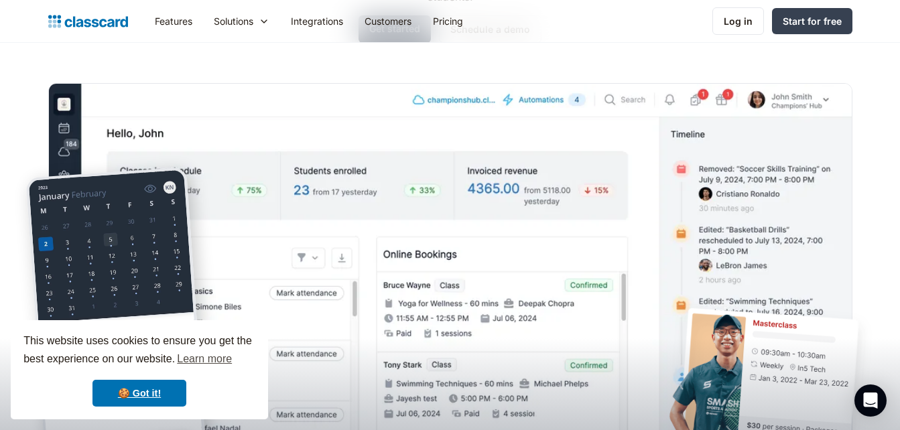 The image size is (900, 430). What do you see at coordinates (88, 21) in the screenshot?
I see `a: home` at bounding box center [88, 21].